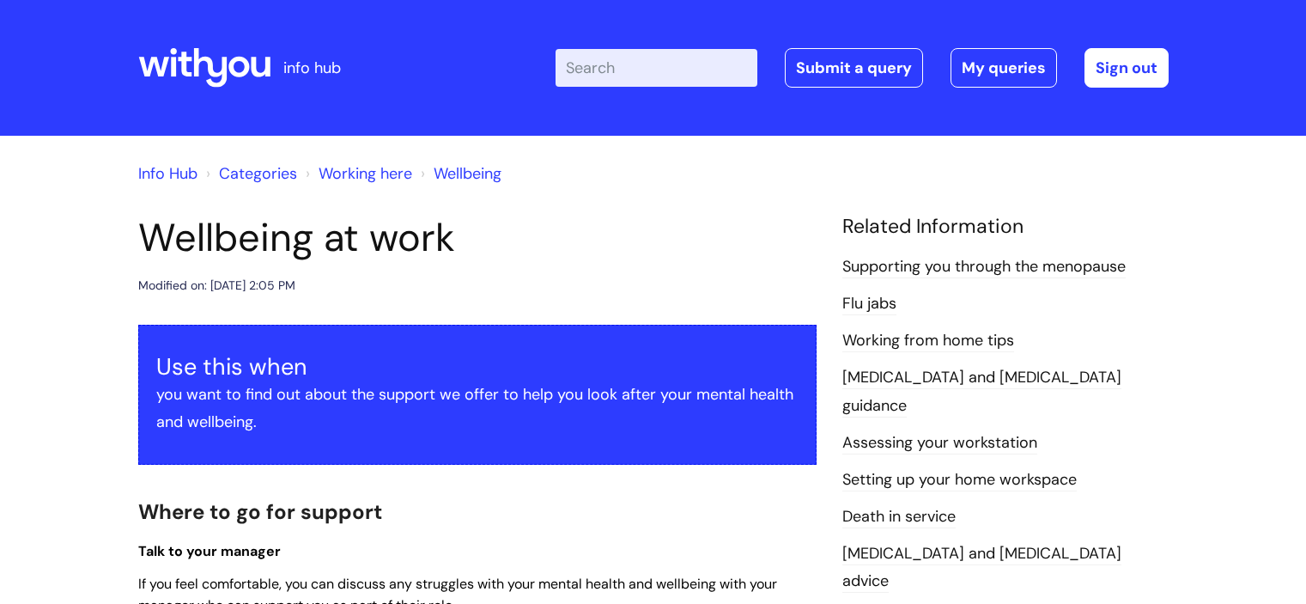  What do you see at coordinates (477, 408) in the screenshot?
I see `p: you want to find out about the support we offer to help you look after your mental health and wel...` at bounding box center [477, 408].